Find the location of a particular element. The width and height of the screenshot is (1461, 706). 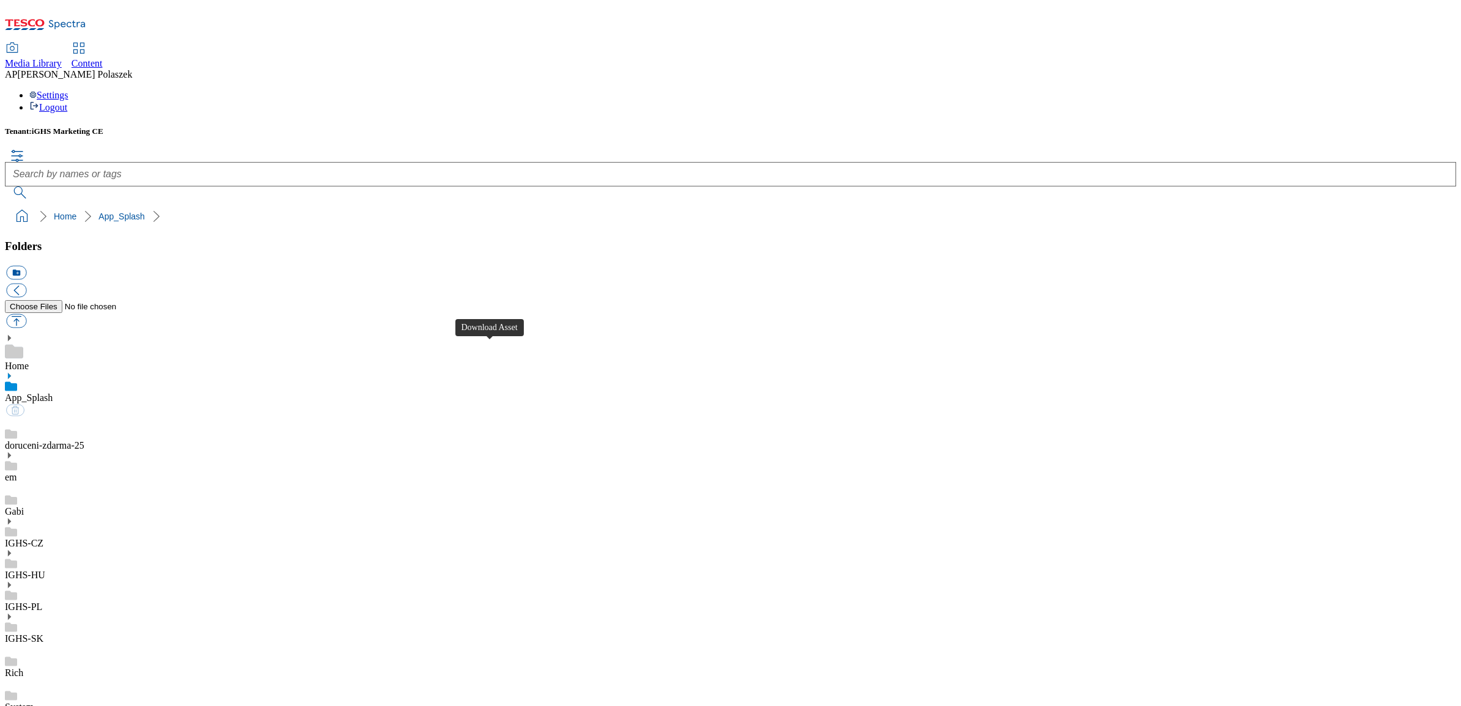

a: Settings is located at coordinates (49, 95).